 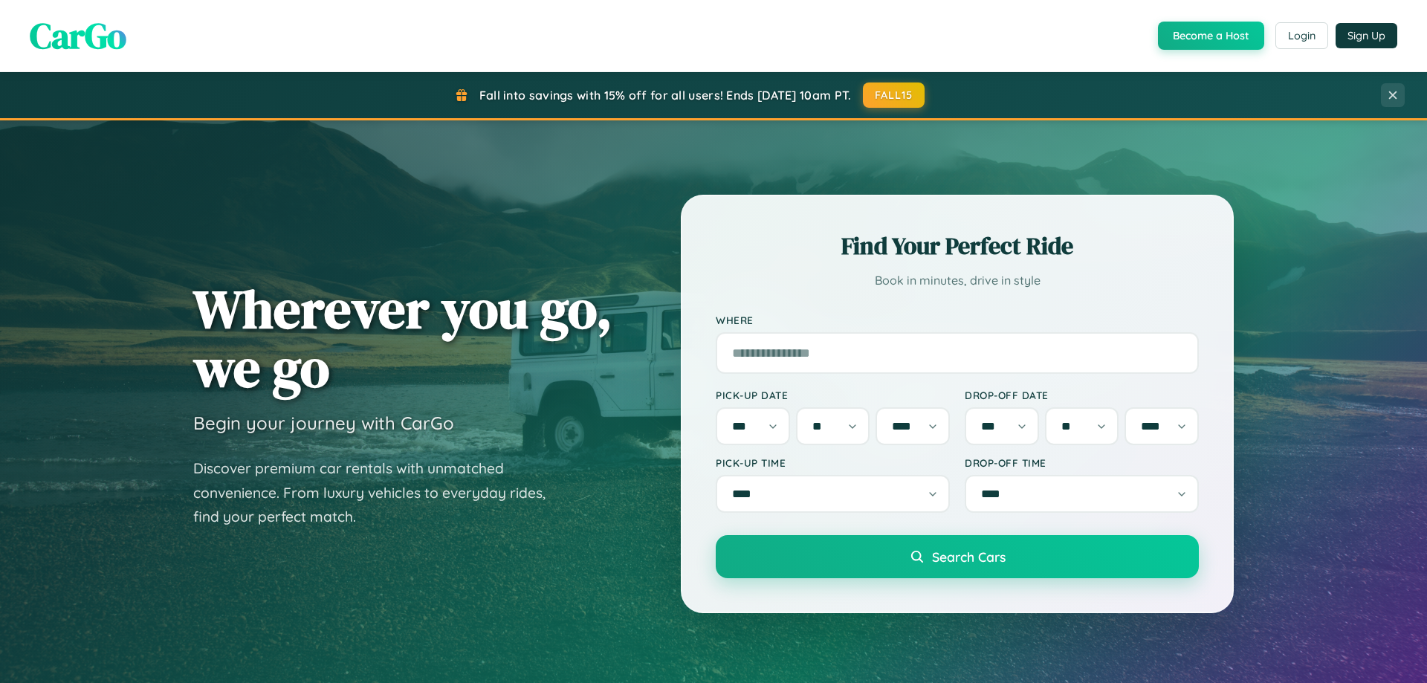 What do you see at coordinates (1366, 36) in the screenshot?
I see `button: Sign Up` at bounding box center [1366, 36].